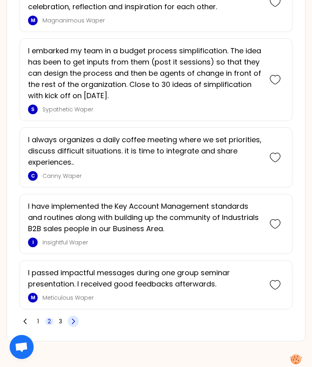  What do you see at coordinates (145, 279) in the screenshot?
I see `p: I passed impactful messages during one group seminar presentation. I received good feedbacks afte...` at bounding box center [145, 279].